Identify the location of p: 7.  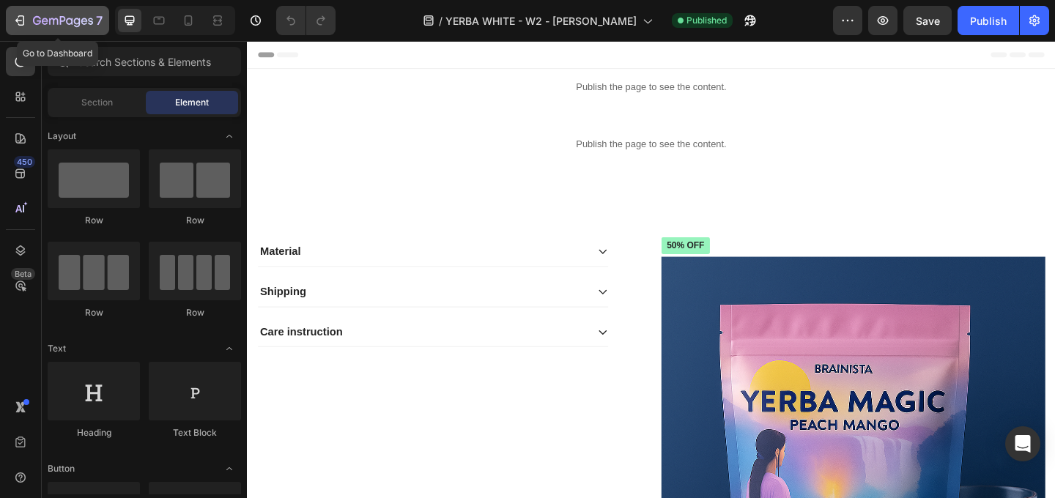
(99, 21).